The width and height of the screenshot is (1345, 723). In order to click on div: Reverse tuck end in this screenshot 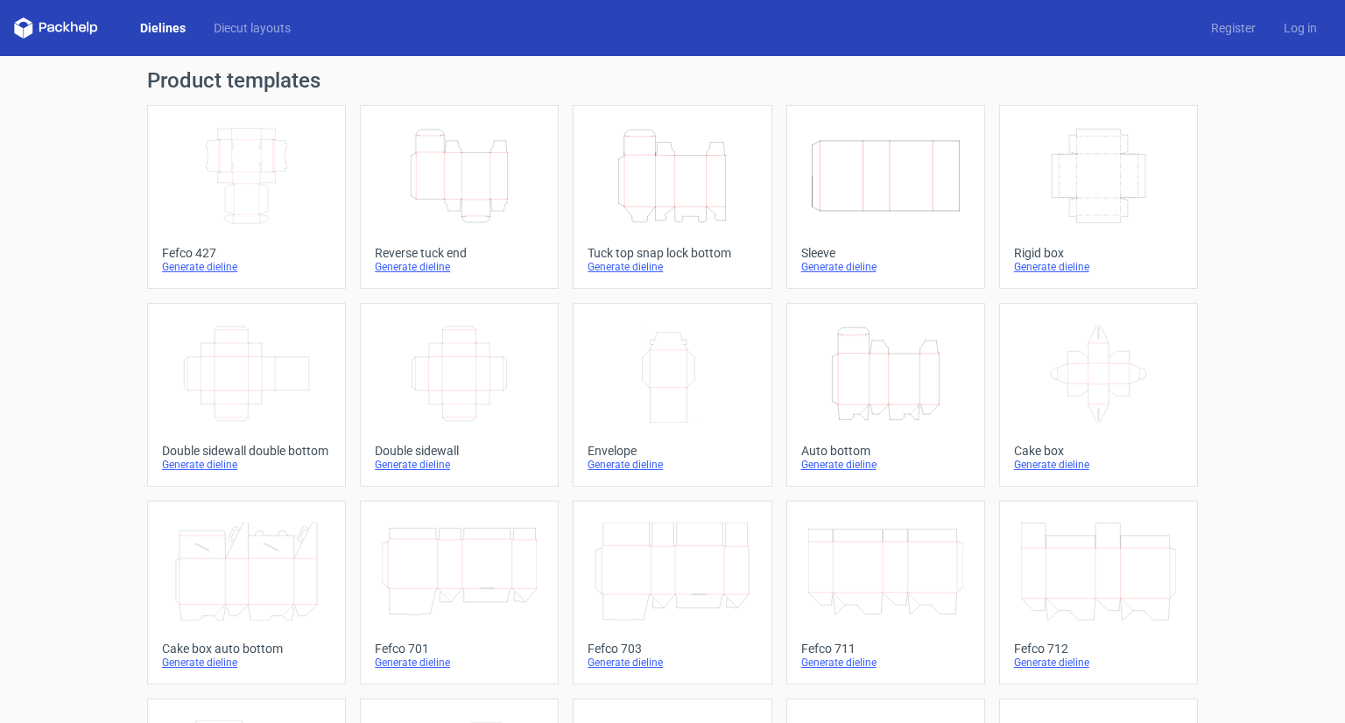, I will do `click(459, 253)`.